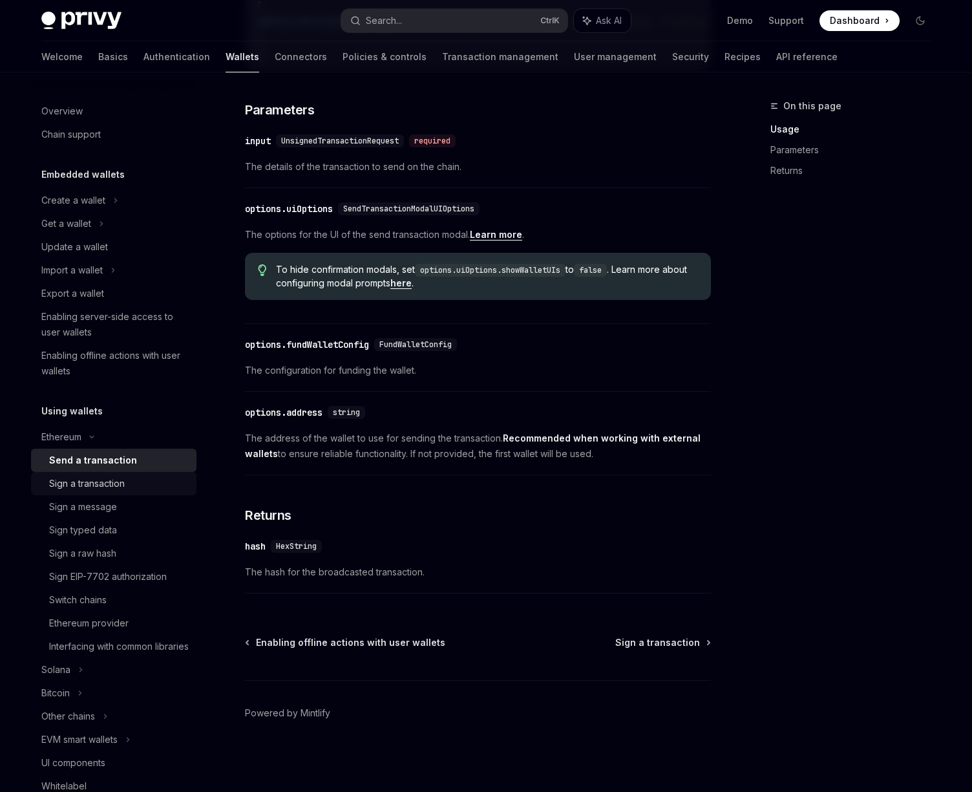 The height and width of the screenshot is (792, 972). I want to click on a: Interfacing with common libraries, so click(114, 647).